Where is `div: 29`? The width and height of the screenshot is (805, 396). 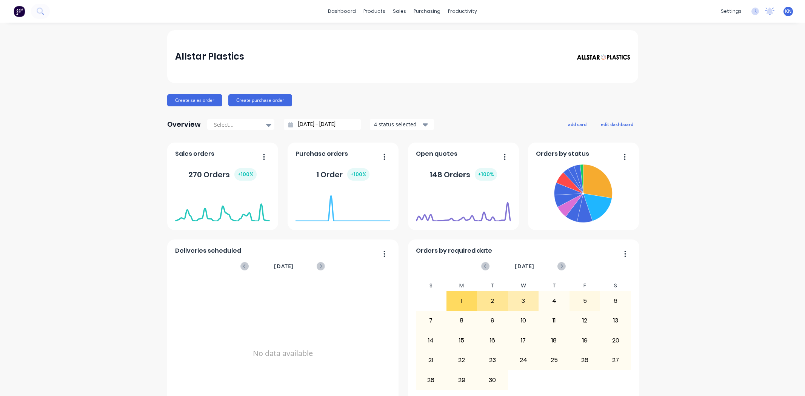
div: 29 is located at coordinates (462, 380).